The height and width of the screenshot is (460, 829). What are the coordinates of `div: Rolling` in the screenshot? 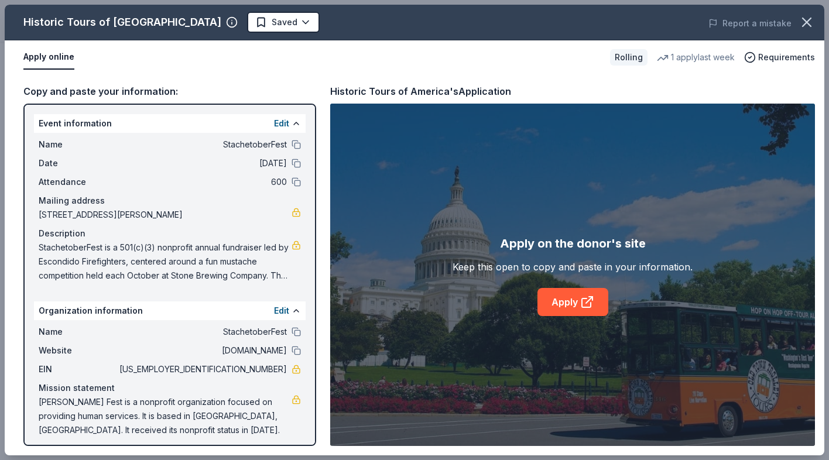 It's located at (628, 57).